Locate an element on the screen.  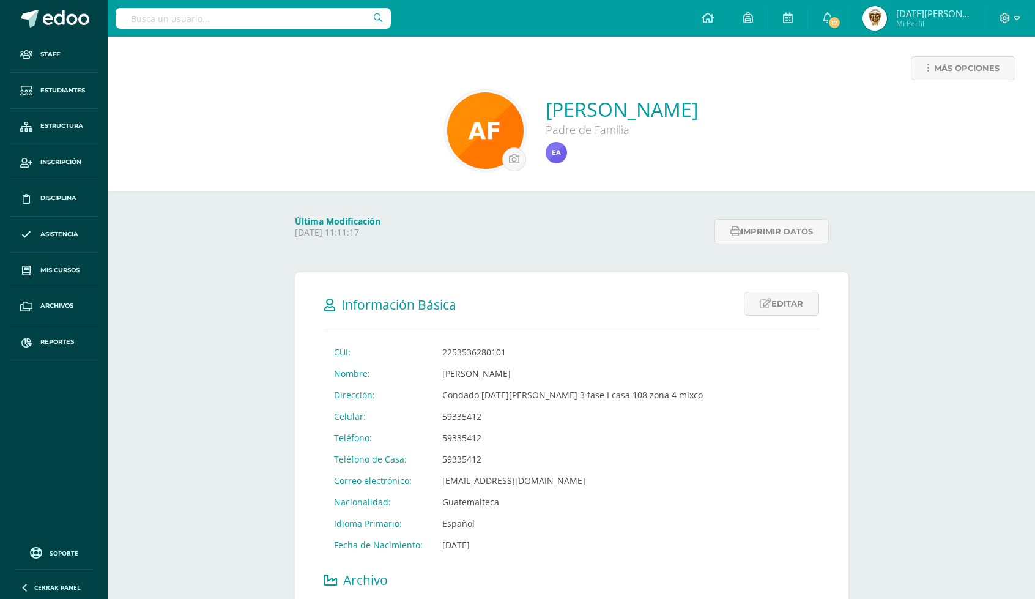
h4: Última Modificación is located at coordinates (501, 221).